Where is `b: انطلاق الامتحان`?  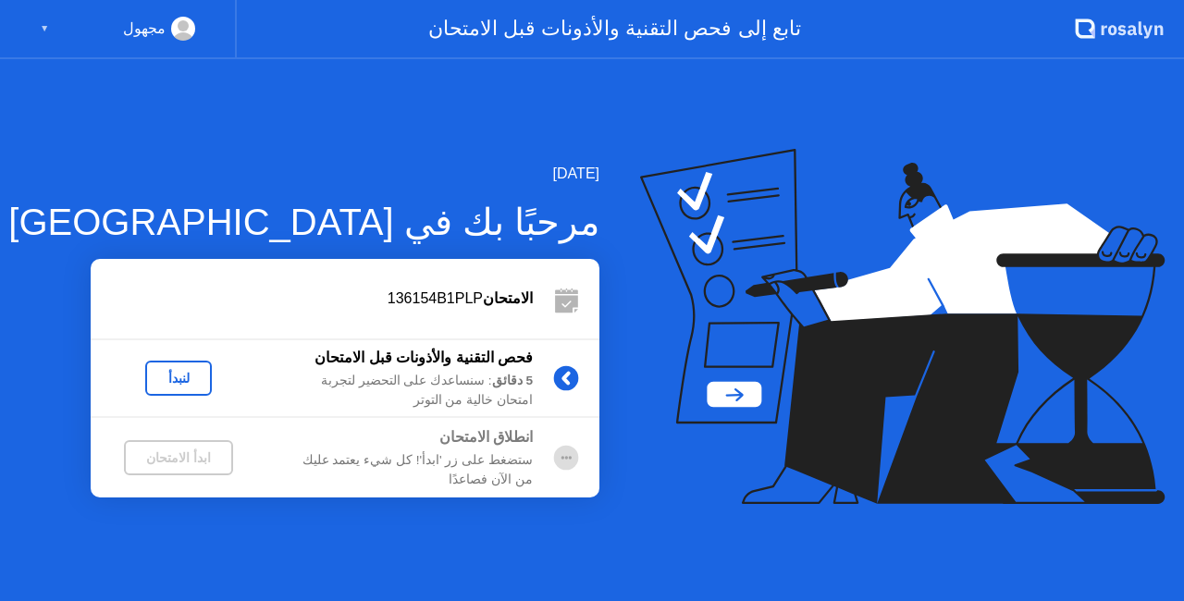 b: انطلاق الامتحان is located at coordinates (486, 436).